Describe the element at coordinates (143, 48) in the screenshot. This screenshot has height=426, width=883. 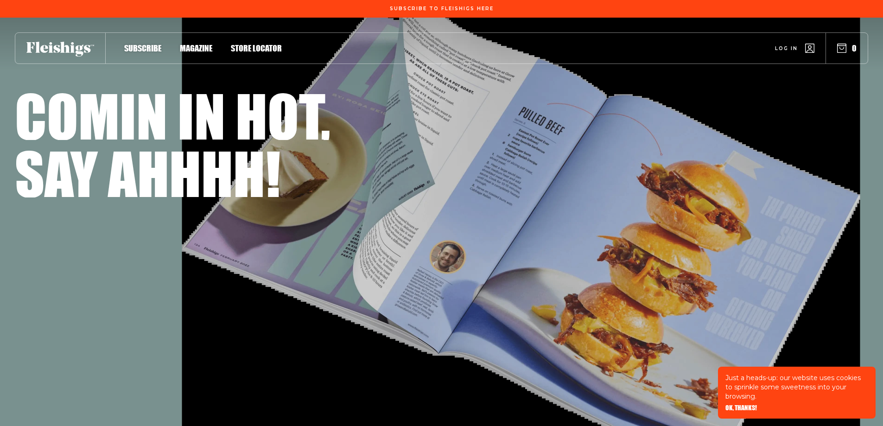
I see `a: Subscribe` at that location.